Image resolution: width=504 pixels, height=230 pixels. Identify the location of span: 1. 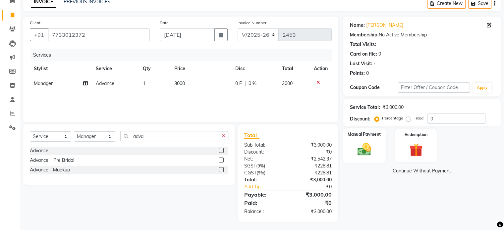
(144, 83).